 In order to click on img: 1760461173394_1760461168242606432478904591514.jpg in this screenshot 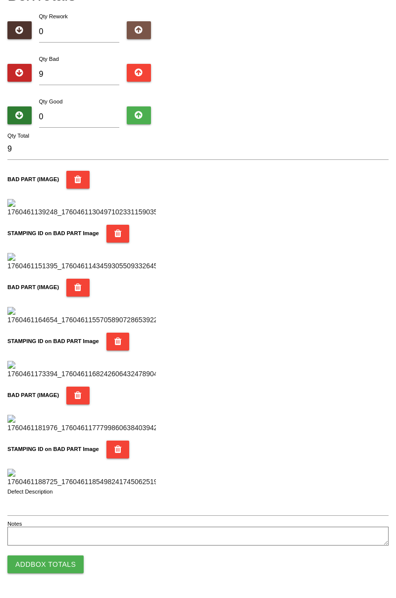, I will do `click(82, 370)`.